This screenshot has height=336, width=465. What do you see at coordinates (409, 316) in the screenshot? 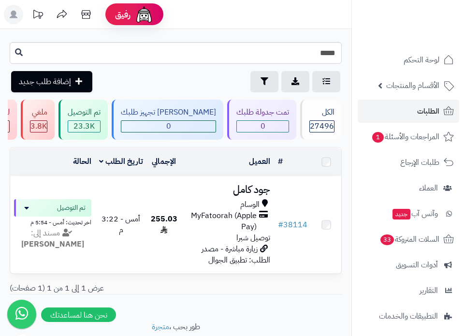
I see `a: التطبيقات والخدمات` at bounding box center [409, 316].